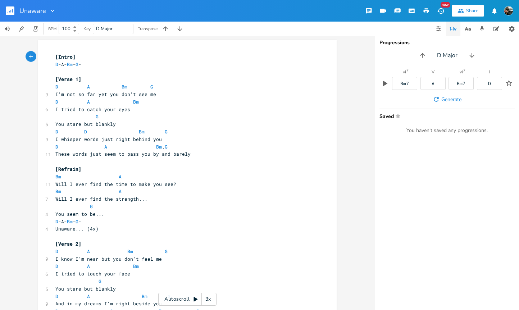  Describe the element at coordinates (433, 72) in the screenshot. I see `div: V` at that location.